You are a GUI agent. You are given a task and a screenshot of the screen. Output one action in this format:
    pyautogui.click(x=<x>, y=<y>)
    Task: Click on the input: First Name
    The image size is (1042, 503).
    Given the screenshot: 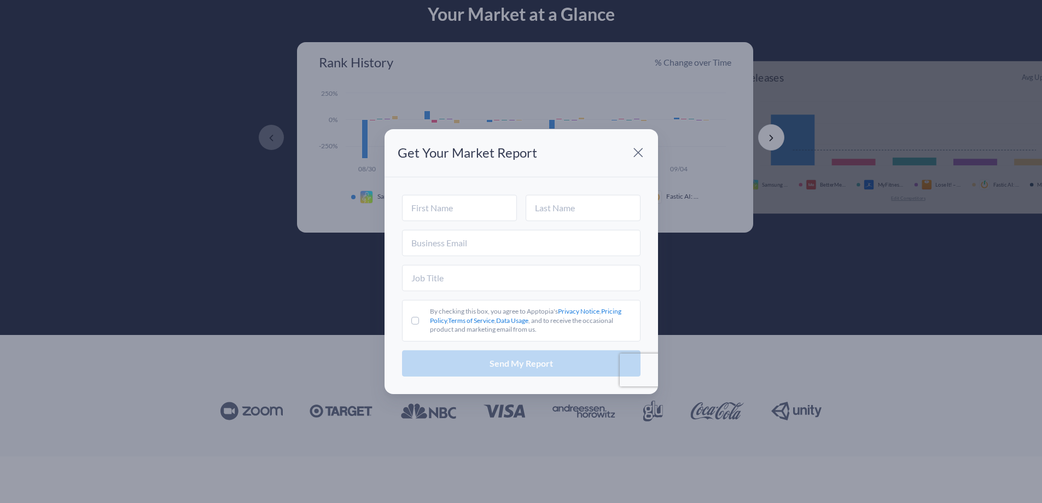 What is the action you would take?
    pyautogui.click(x=459, y=208)
    